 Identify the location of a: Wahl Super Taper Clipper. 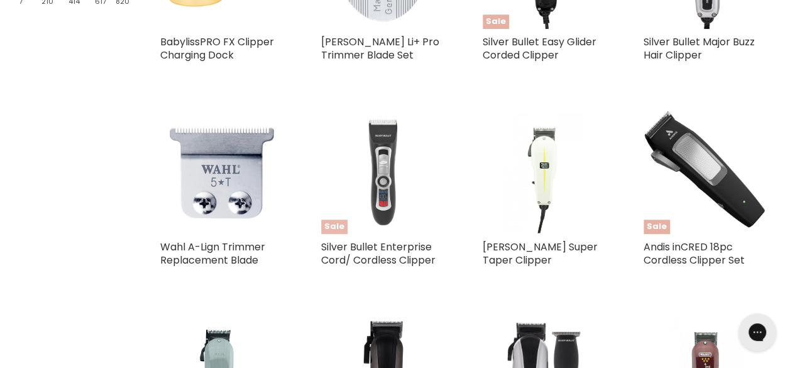
(544, 172).